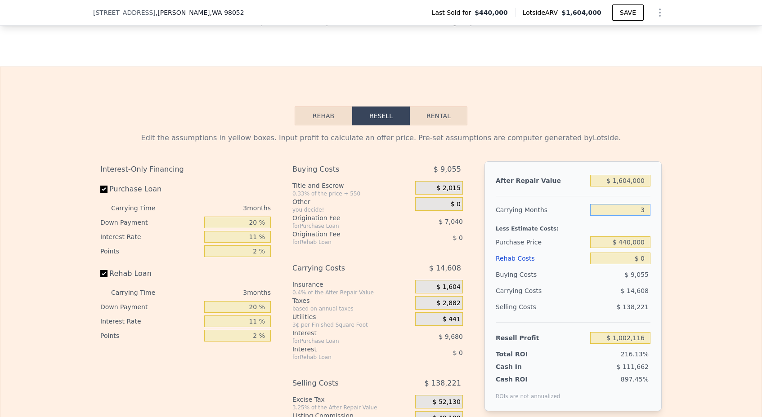  What do you see at coordinates (352, 285) in the screenshot?
I see `div: Insurance` at bounding box center [352, 285].